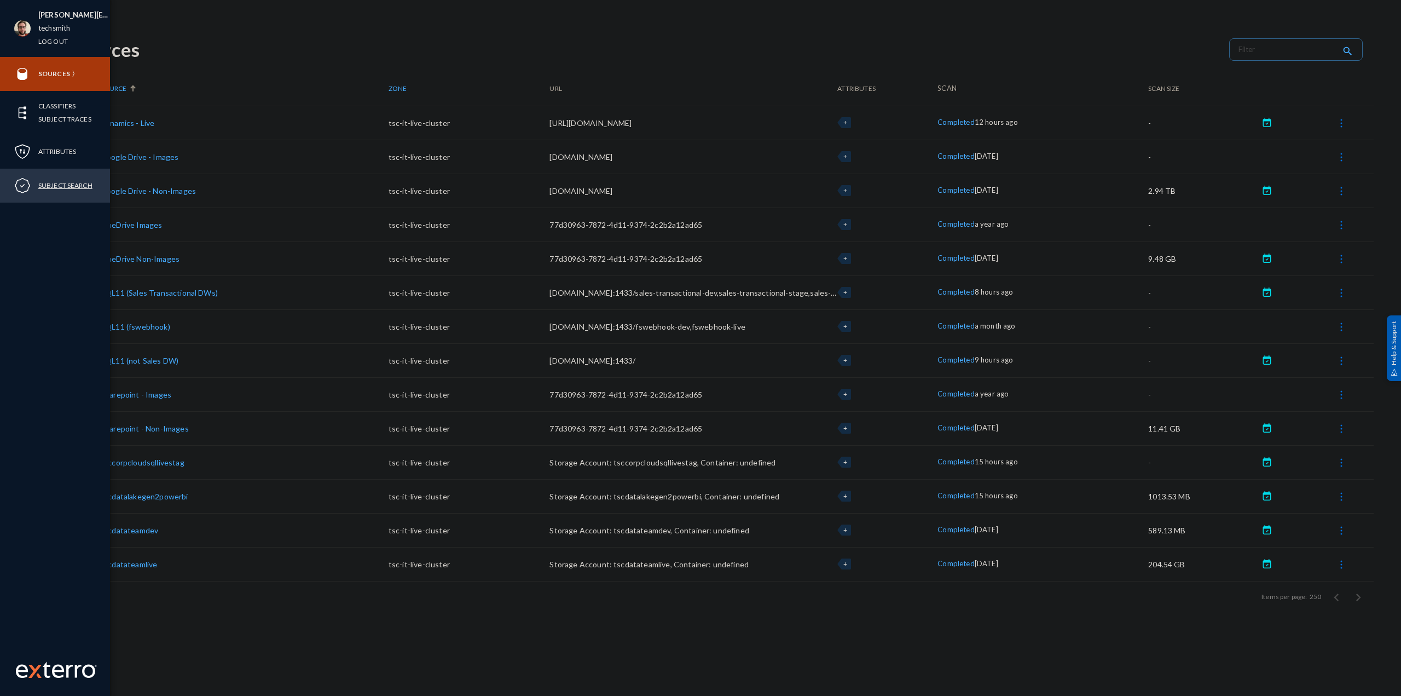 The width and height of the screenshot is (1401, 696). Describe the element at coordinates (649, 530) in the screenshot. I see `span: Storage Account: tscdatateamdev, Container: undefined` at that location.